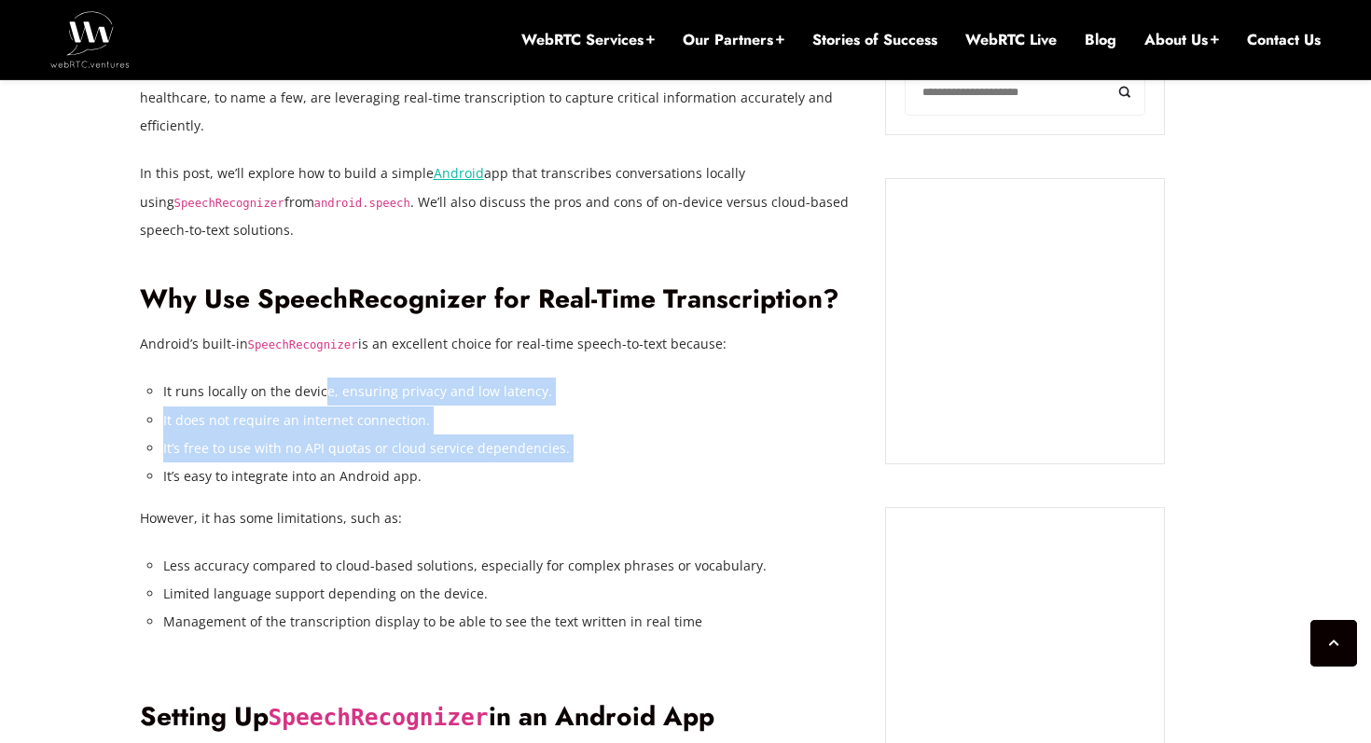 Image resolution: width=1371 pixels, height=743 pixels. Describe the element at coordinates (510, 449) in the screenshot. I see `li: It’s free to use with no API quotas or cloud service dependencies.` at that location.